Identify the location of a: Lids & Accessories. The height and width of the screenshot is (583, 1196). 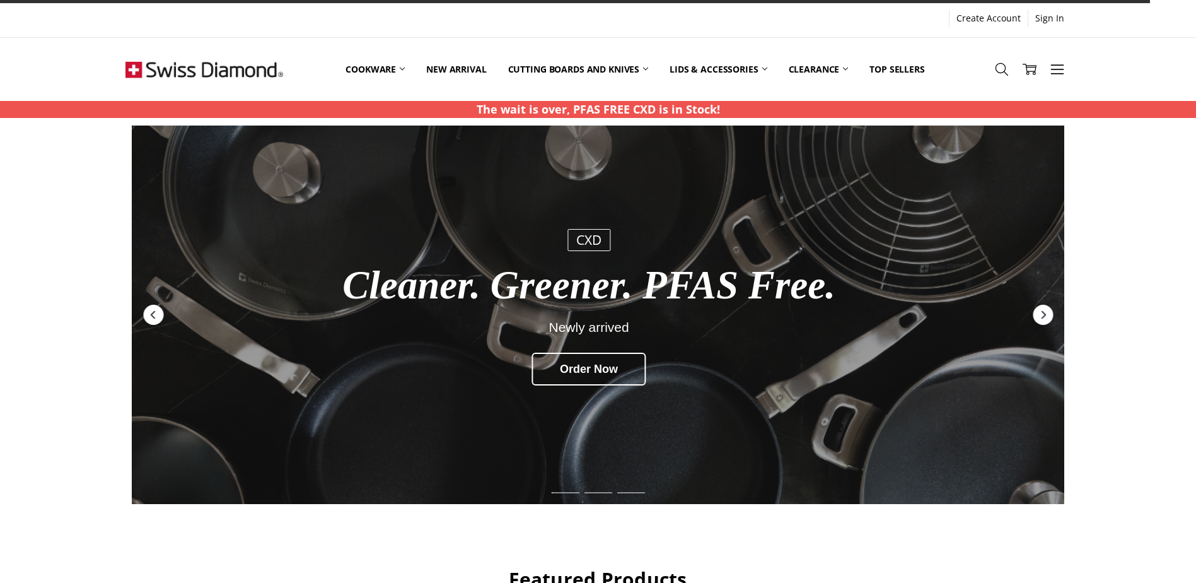
(718, 69).